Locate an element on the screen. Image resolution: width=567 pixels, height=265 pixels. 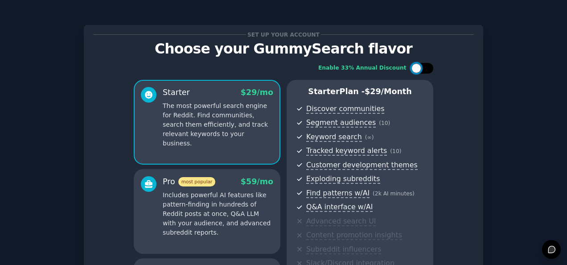
span: Content promotion insights is located at coordinates (354, 235).